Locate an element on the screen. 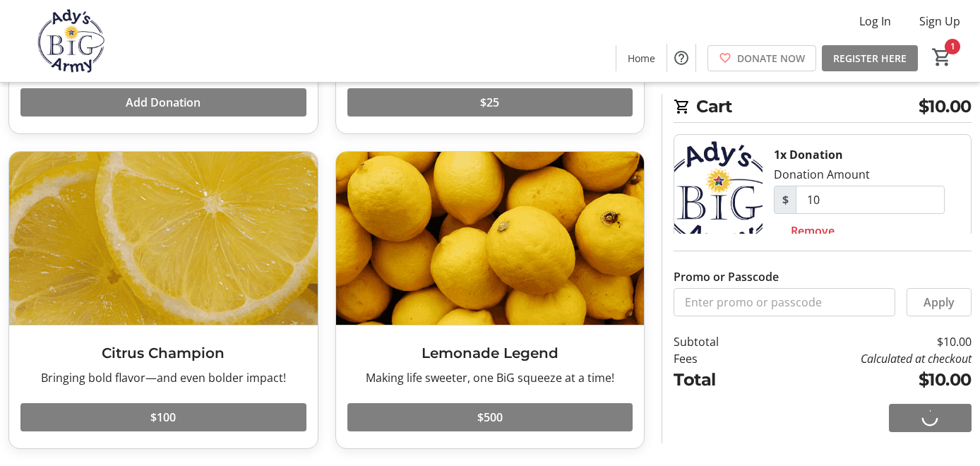 This screenshot has height=466, width=980. div: 1x Donation is located at coordinates (808, 155).